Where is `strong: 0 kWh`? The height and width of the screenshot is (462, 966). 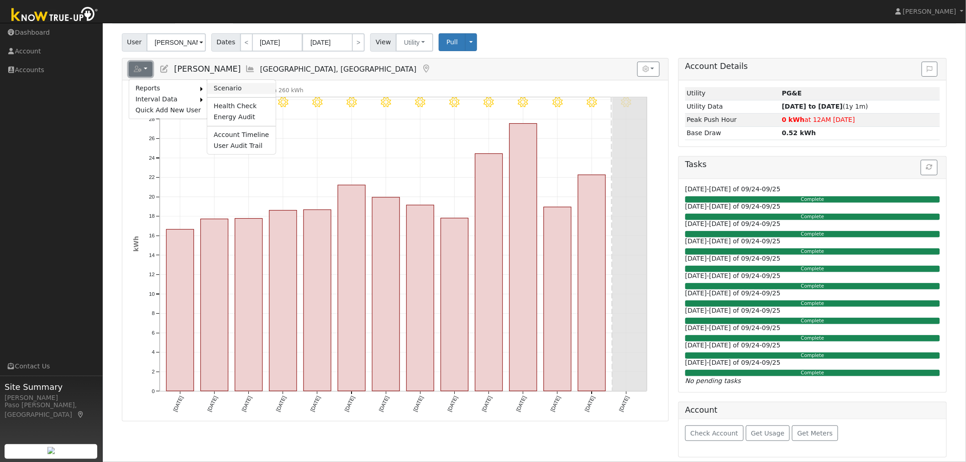 strong: 0 kWh is located at coordinates (793, 120).